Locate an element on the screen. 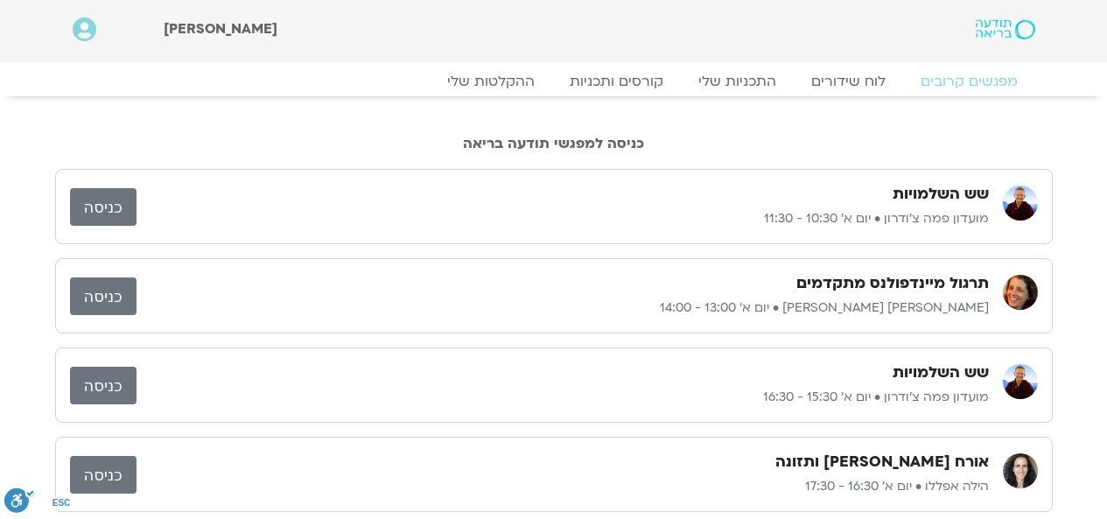 This screenshot has height=519, width=1107. a: לוח שידורים is located at coordinates (848, 81).